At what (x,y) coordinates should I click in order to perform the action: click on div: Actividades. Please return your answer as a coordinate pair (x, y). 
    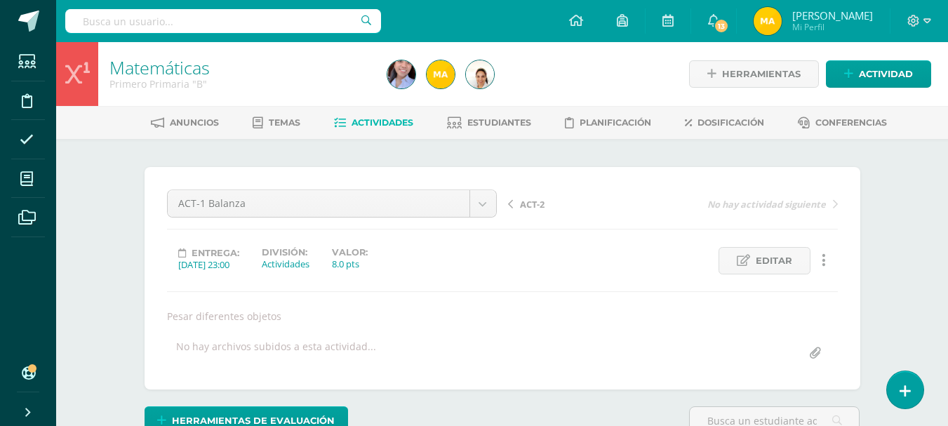
    Looking at the image, I should click on (286, 264).